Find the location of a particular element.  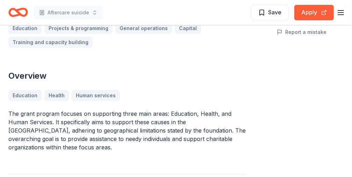

a: Capital is located at coordinates (188, 28).